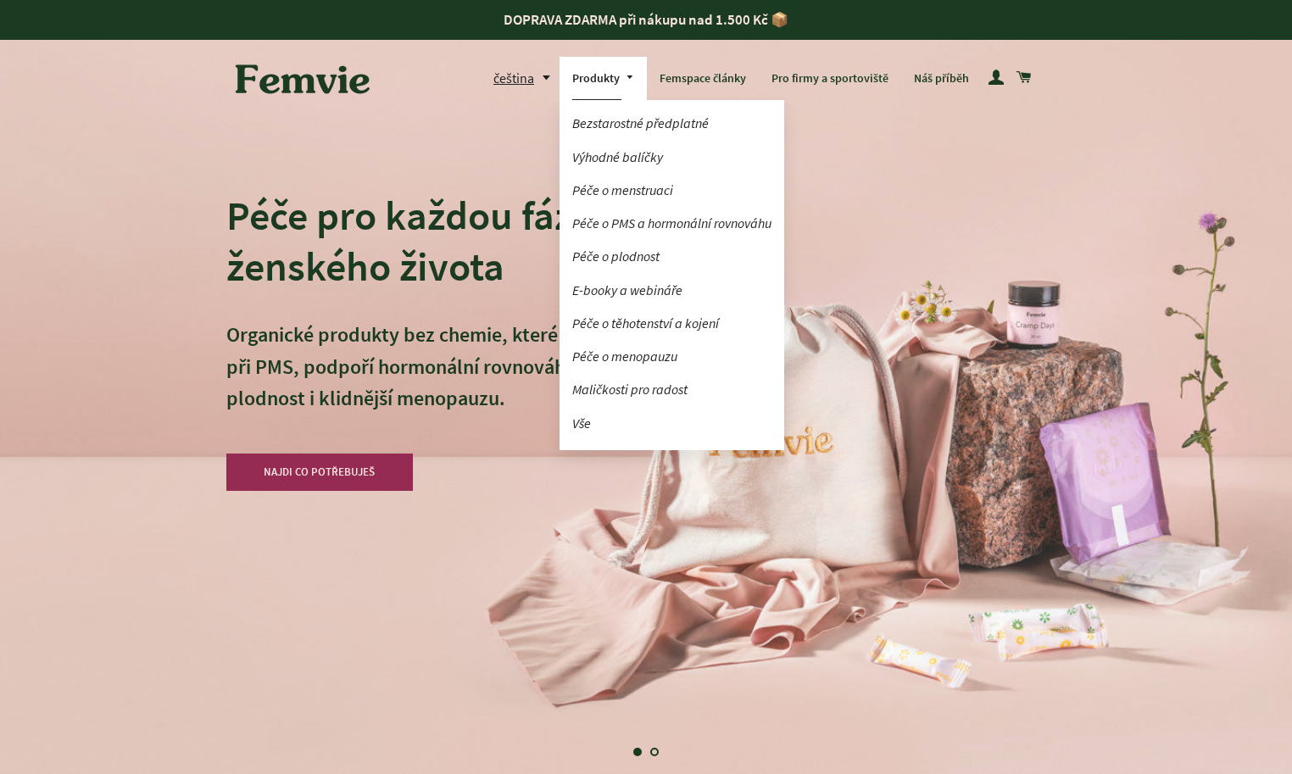  Describe the element at coordinates (671, 356) in the screenshot. I see `a: Péče o menopauzu` at that location.